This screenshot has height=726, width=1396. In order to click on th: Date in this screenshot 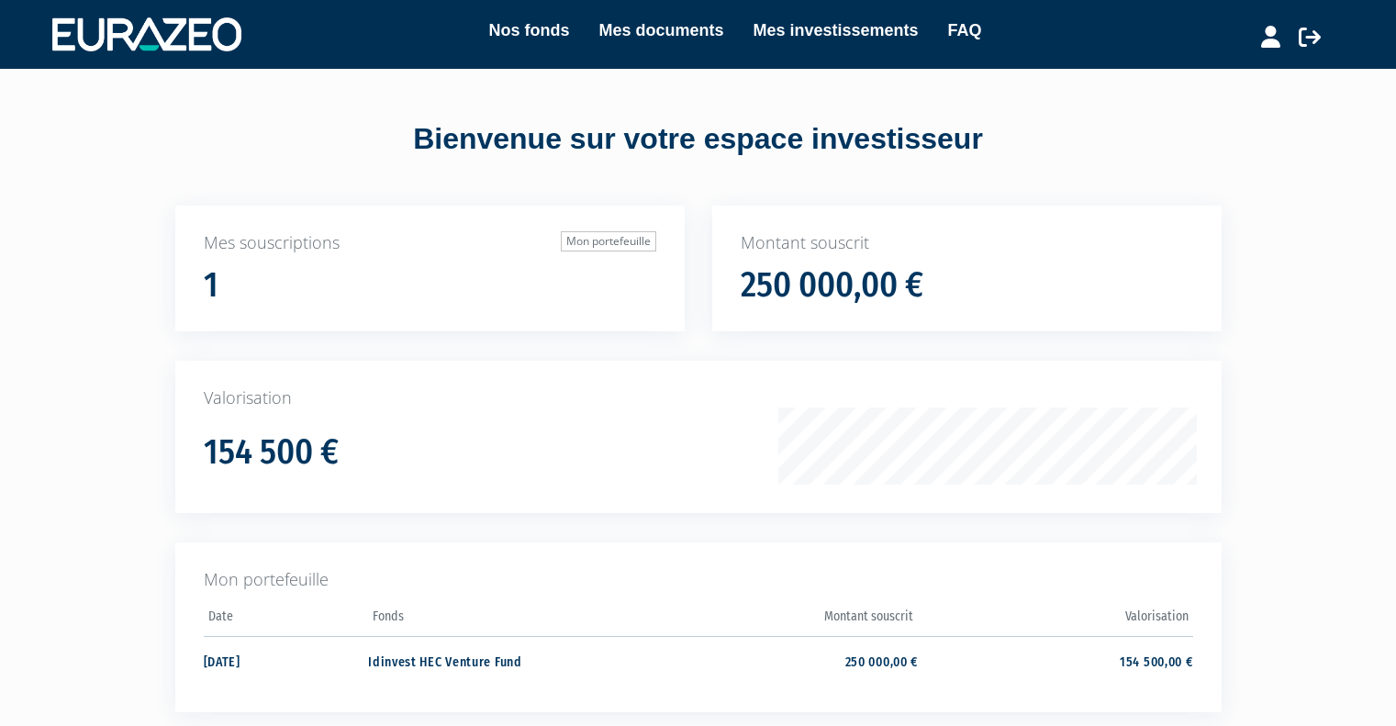, I will do `click(286, 620)`.